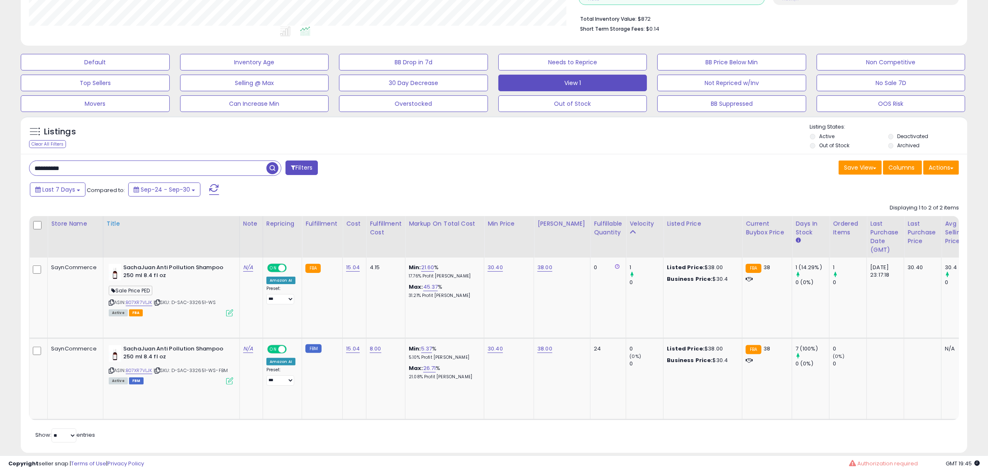 This screenshot has height=472, width=988. Describe the element at coordinates (164, 190) in the screenshot. I see `button: Sep-24 - Sep-30` at that location.